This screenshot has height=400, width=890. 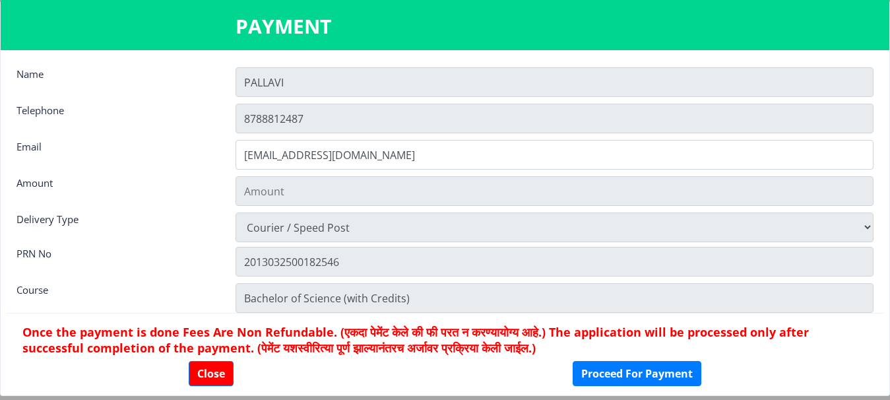 What do you see at coordinates (445, 340) in the screenshot?
I see `h6: Once the payment is done Fees Are Non Refundable. (एकदा पेमेंट केले की फी परत न करण्यायोग्य आहे.)...` at bounding box center [445, 340].